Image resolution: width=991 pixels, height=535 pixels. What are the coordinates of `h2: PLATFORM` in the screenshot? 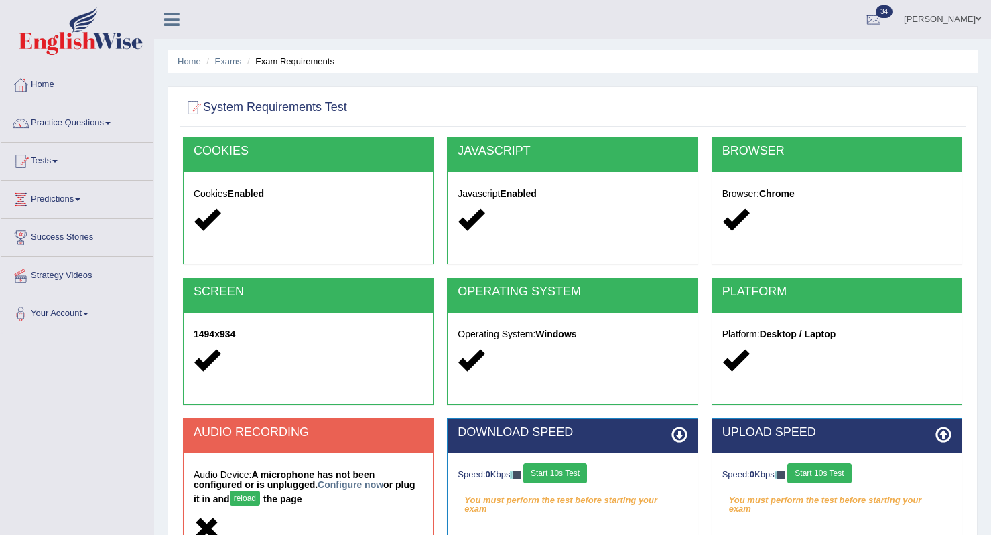 It's located at (837, 292).